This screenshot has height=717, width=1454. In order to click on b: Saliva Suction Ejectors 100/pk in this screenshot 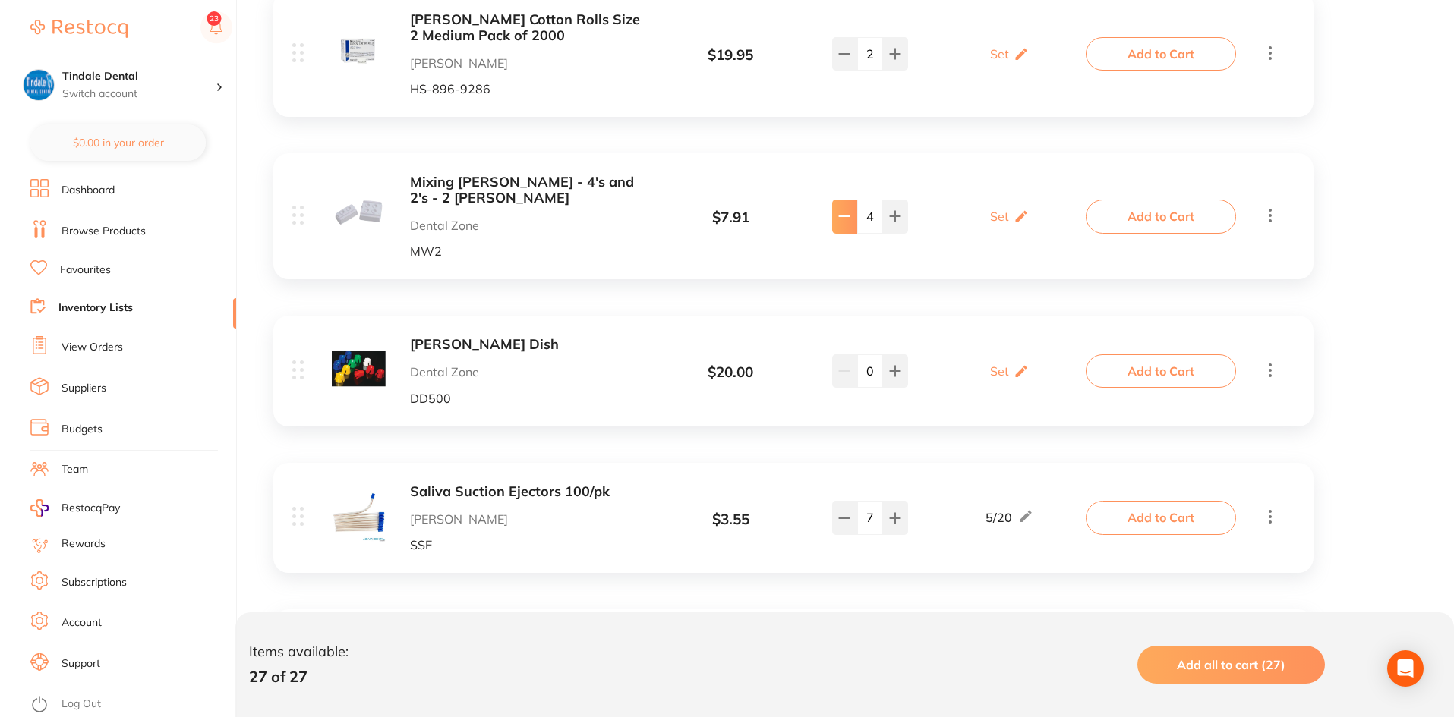, I will do `click(530, 492)`.